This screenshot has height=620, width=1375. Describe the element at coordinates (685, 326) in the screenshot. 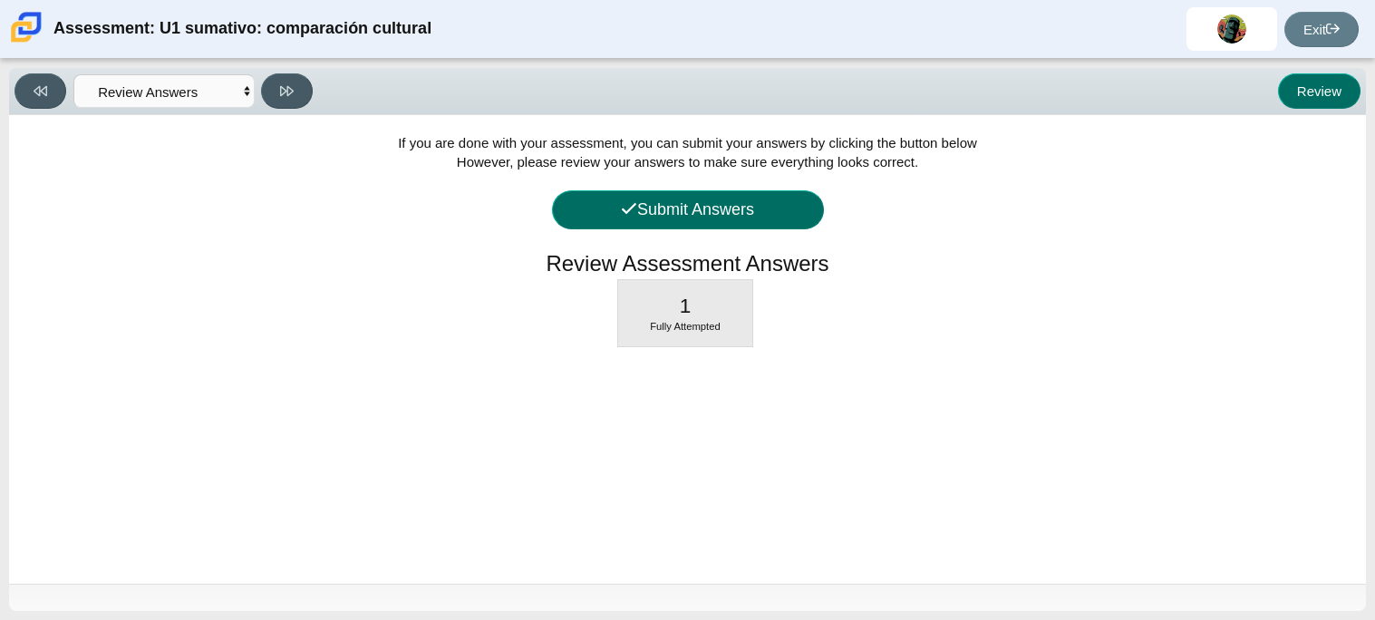

I see `span: Fully Attempted` at that location.